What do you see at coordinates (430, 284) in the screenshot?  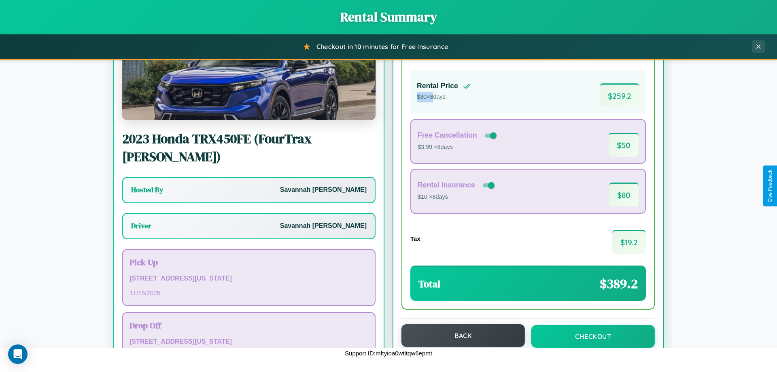 I see `h3: Total` at bounding box center [430, 284].